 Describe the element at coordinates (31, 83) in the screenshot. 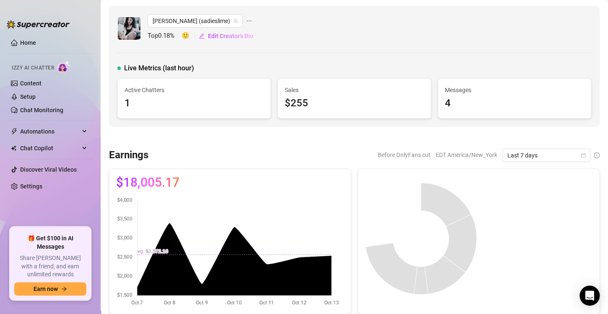

I see `a: Content` at that location.